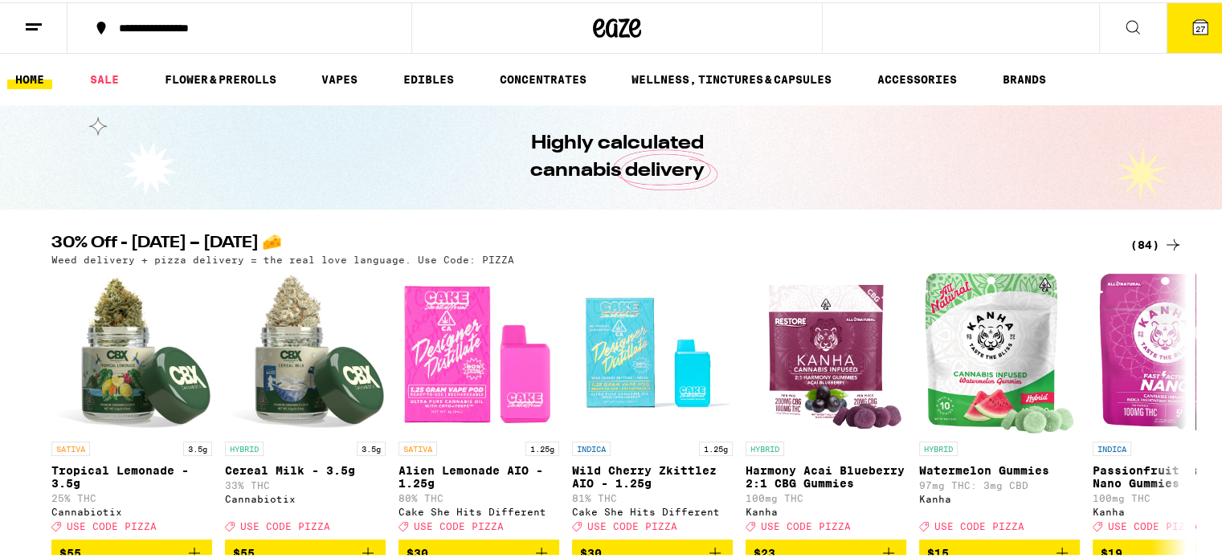  What do you see at coordinates (617, 155) in the screenshot?
I see `h1: Highly calculated cannabis delivery` at bounding box center [617, 155].